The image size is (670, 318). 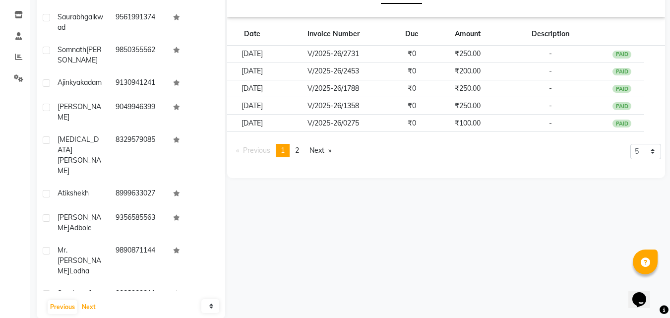 What do you see at coordinates (333, 123) in the screenshot?
I see `td: V/2025-26/0275` at bounding box center [333, 123].